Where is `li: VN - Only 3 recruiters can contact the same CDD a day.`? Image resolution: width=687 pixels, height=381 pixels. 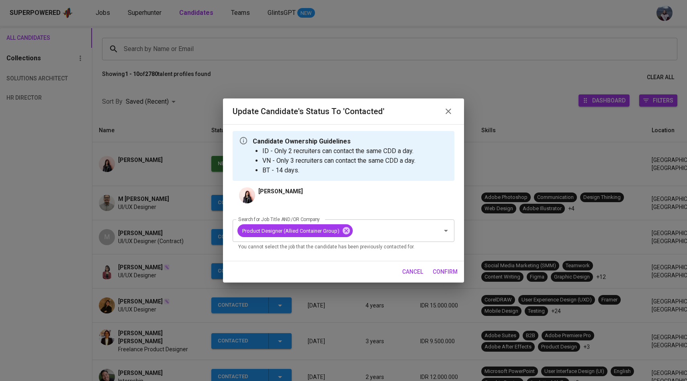
li: VN - Only 3 recruiters can contact the same CDD a day. is located at coordinates (339, 161).